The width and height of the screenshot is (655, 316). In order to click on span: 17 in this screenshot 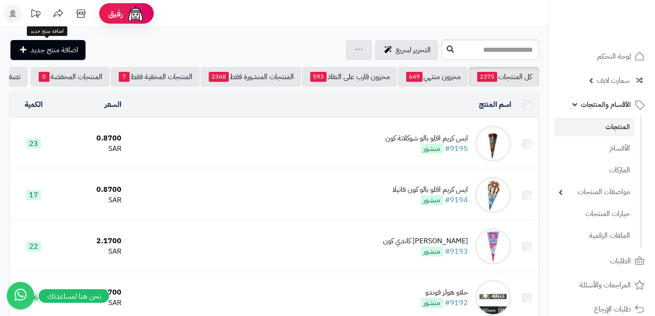, I will do `click(34, 195)`.